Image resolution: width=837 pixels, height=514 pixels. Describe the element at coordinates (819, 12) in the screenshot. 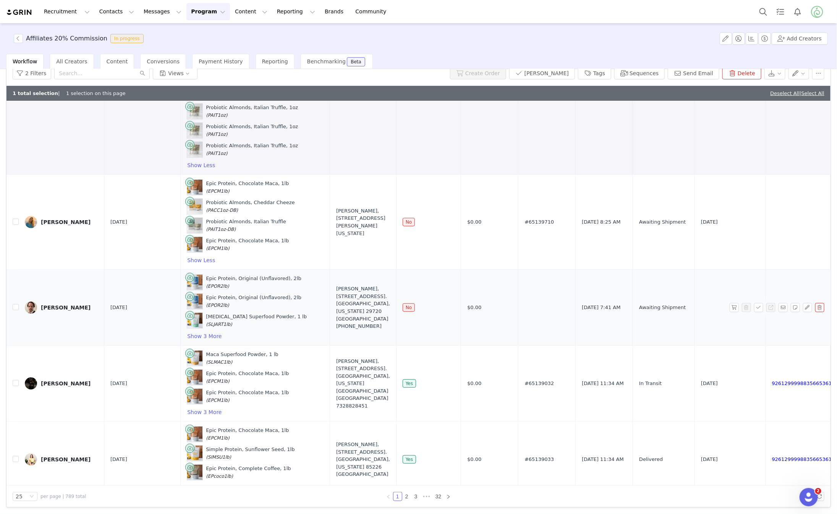

I see `button: Profile` at that location.